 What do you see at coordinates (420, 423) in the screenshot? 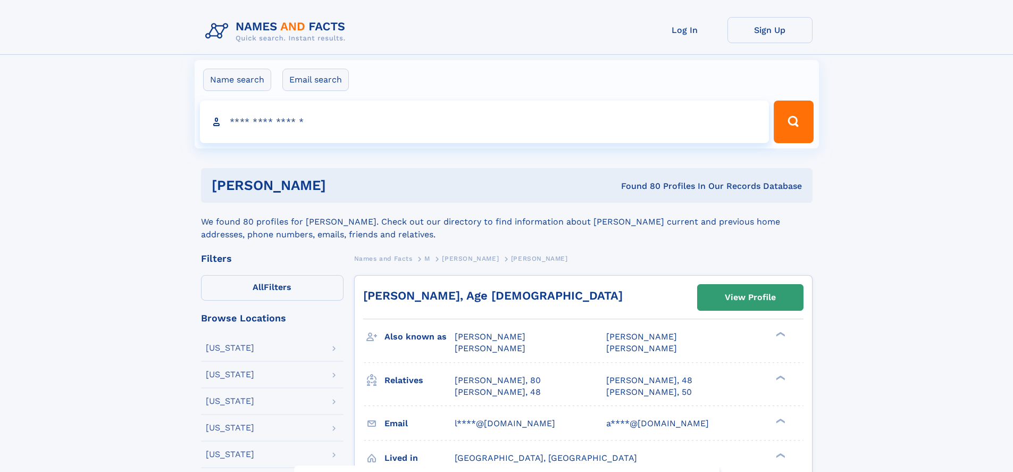
I see `h3: Email` at bounding box center [420, 423].